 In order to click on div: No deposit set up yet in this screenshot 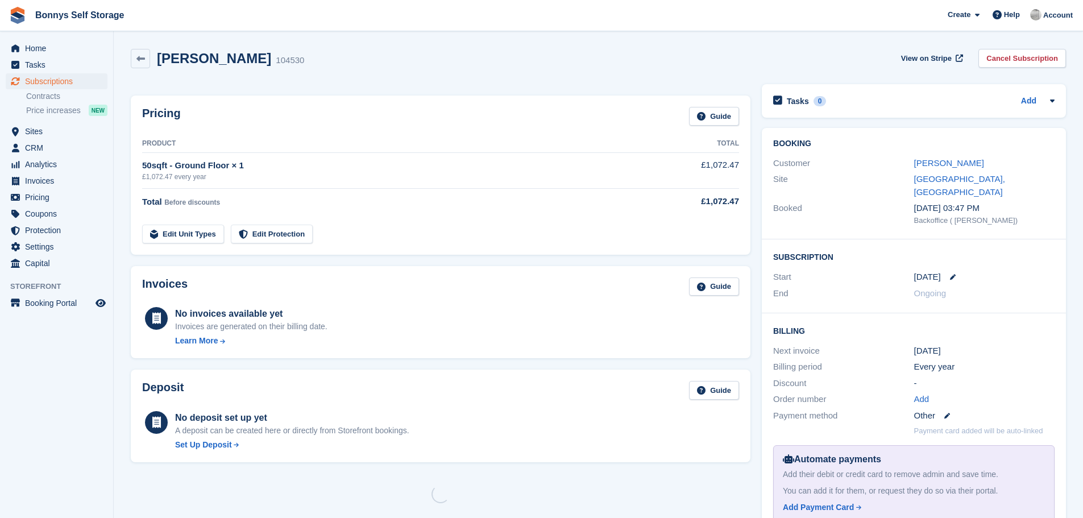, I will do `click(292, 418)`.